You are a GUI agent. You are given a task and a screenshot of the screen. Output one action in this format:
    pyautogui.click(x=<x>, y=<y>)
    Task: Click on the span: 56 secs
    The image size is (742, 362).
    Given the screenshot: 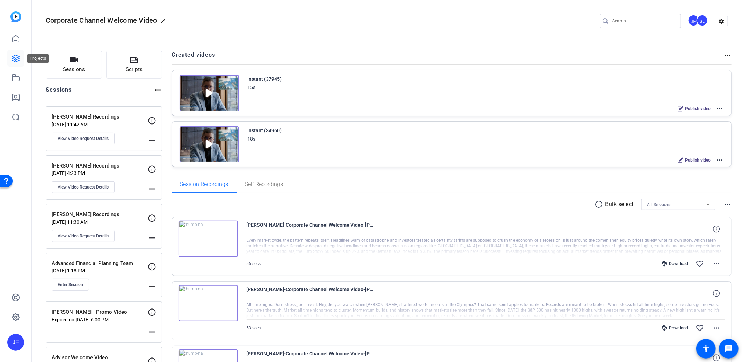 What is the action you would take?
    pyautogui.click(x=254, y=263)
    